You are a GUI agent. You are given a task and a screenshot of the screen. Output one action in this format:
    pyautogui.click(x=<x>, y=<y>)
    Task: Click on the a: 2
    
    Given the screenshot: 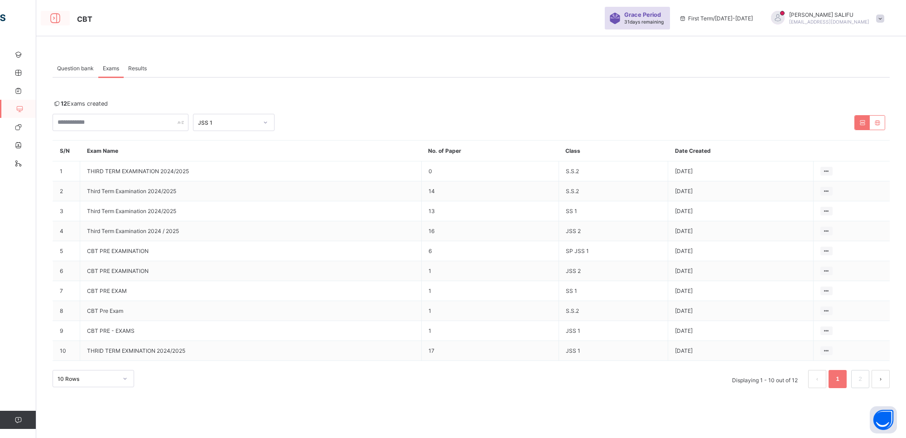 What is the action you would take?
    pyautogui.click(x=860, y=379)
    